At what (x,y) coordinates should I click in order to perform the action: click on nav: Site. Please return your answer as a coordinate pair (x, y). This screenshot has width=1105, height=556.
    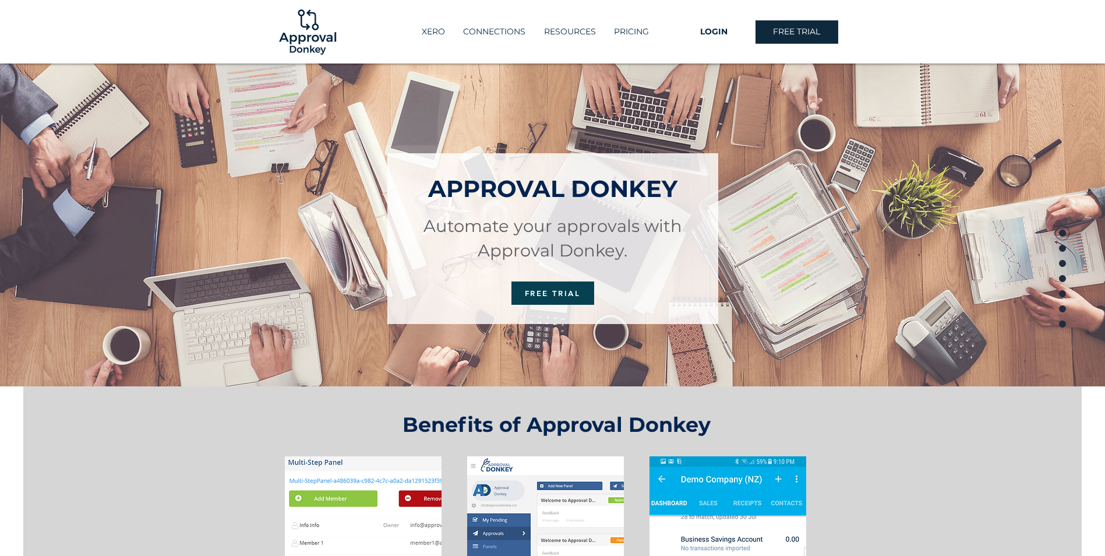
    Looking at the image, I should click on (535, 31).